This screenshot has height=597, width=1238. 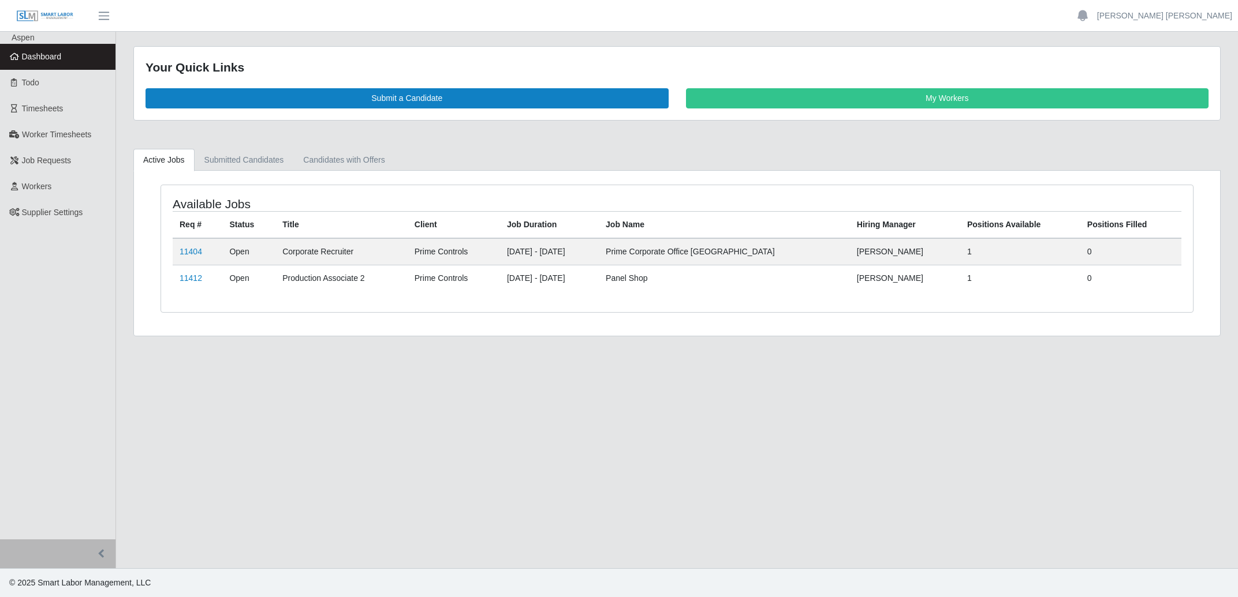 I want to click on h4: Available Jobs, so click(x=378, y=204).